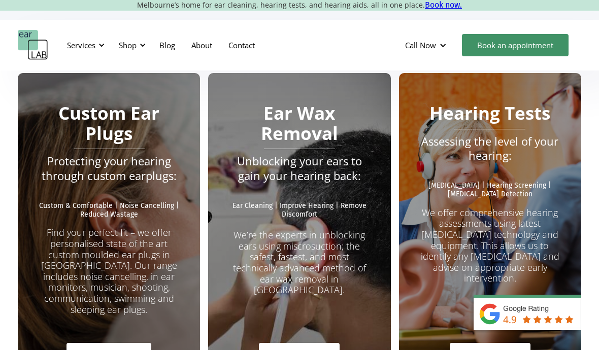 The height and width of the screenshot is (350, 599). Describe the element at coordinates (490, 148) in the screenshot. I see `em: Assessing the level of your hearing:` at that location.